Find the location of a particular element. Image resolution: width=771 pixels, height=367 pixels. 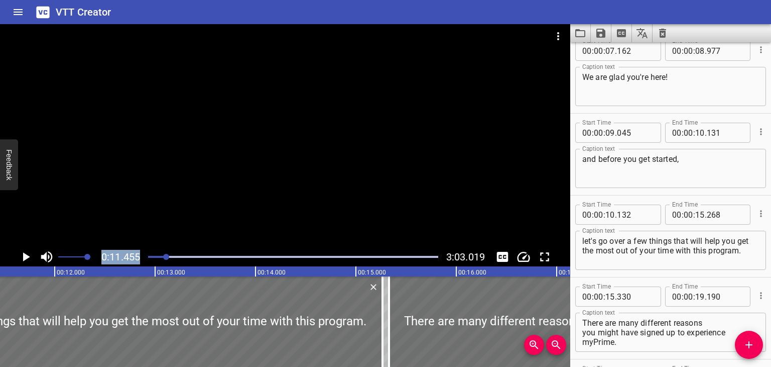

input: 330 is located at coordinates (635, 296).